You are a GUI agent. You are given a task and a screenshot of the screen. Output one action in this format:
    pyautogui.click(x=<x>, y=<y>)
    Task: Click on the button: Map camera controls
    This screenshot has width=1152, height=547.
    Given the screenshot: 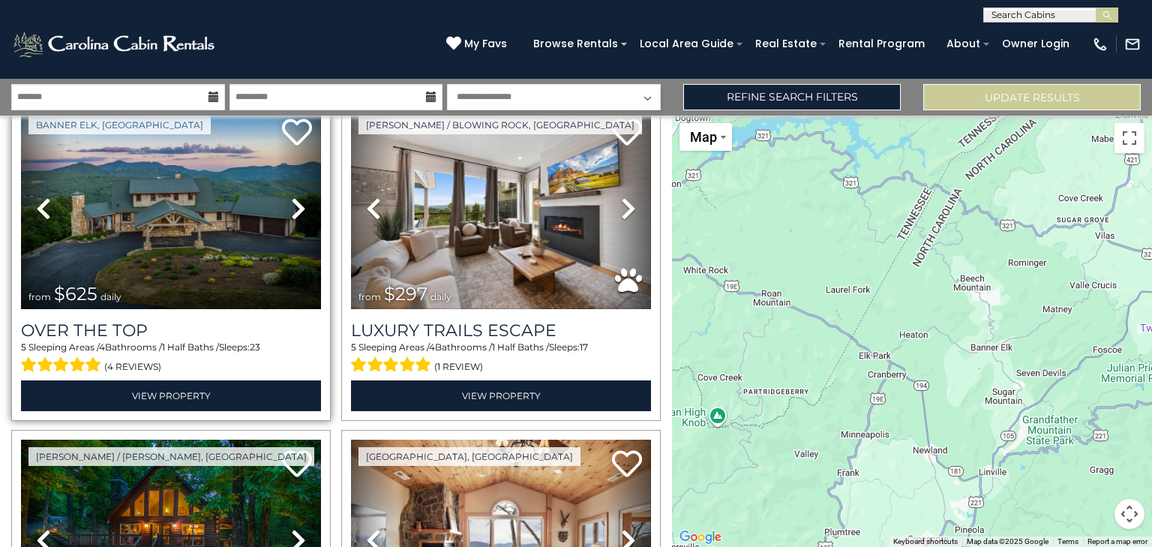 What is the action you would take?
    pyautogui.click(x=1130, y=514)
    